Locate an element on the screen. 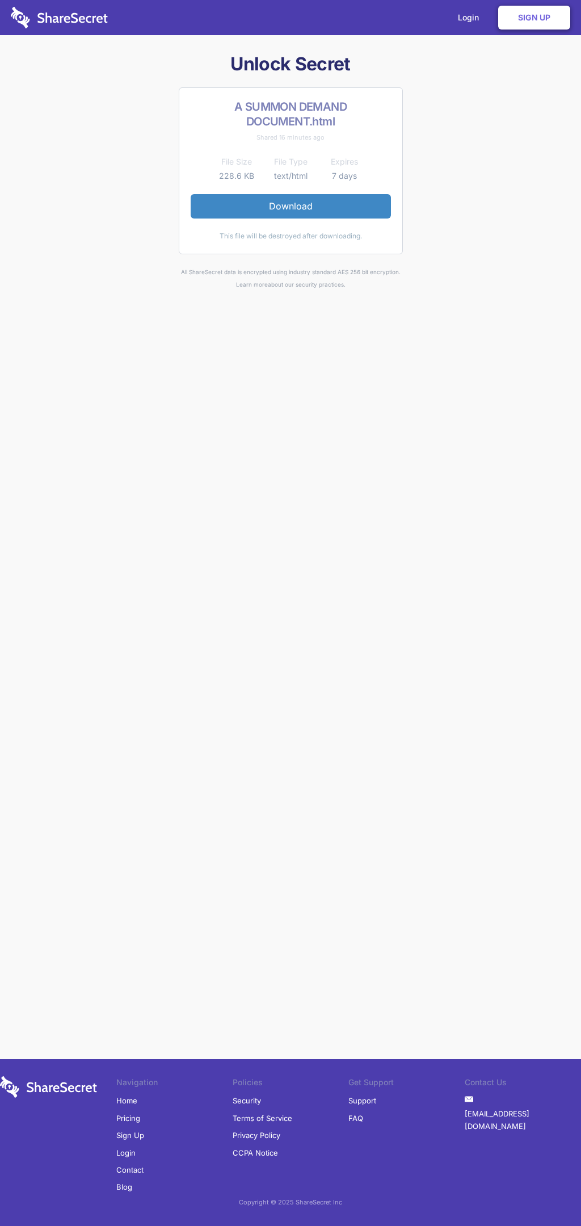 The image size is (581, 1226). a: Support is located at coordinates (362, 1100).